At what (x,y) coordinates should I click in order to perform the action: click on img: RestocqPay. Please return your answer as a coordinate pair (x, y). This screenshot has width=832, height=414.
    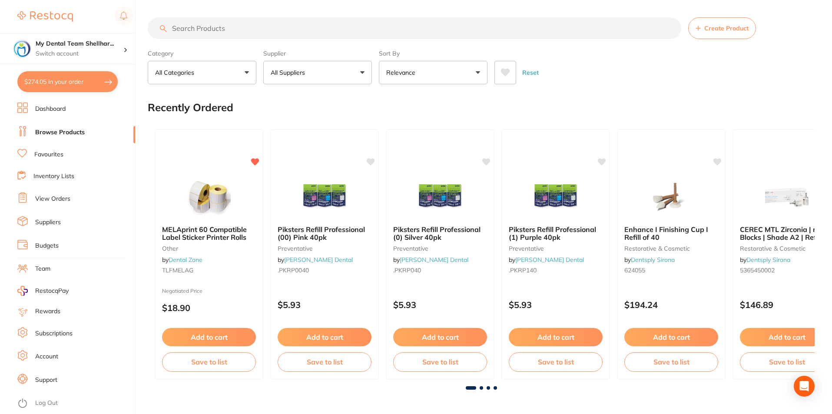
    Looking at the image, I should click on (23, 291).